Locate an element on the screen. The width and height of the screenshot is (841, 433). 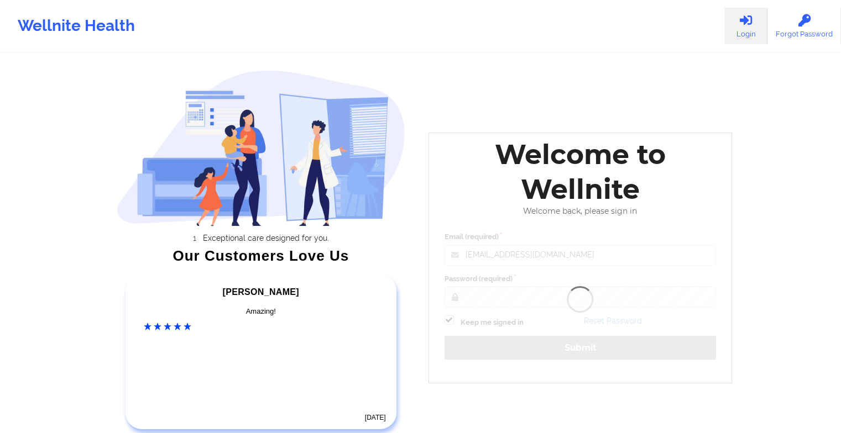
div: Welcome back, please sign in is located at coordinates (581, 211).